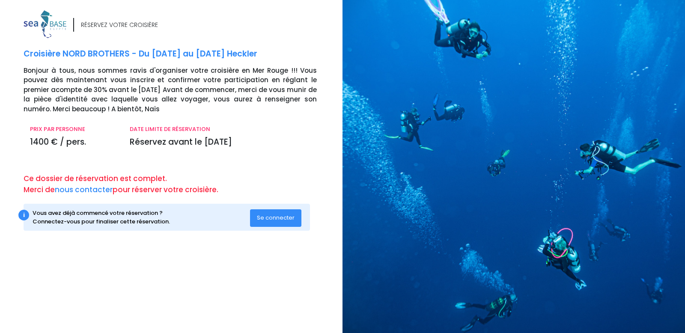 The image size is (685, 333). Describe the element at coordinates (73, 142) in the screenshot. I see `p: 1400 € / pers.` at that location.